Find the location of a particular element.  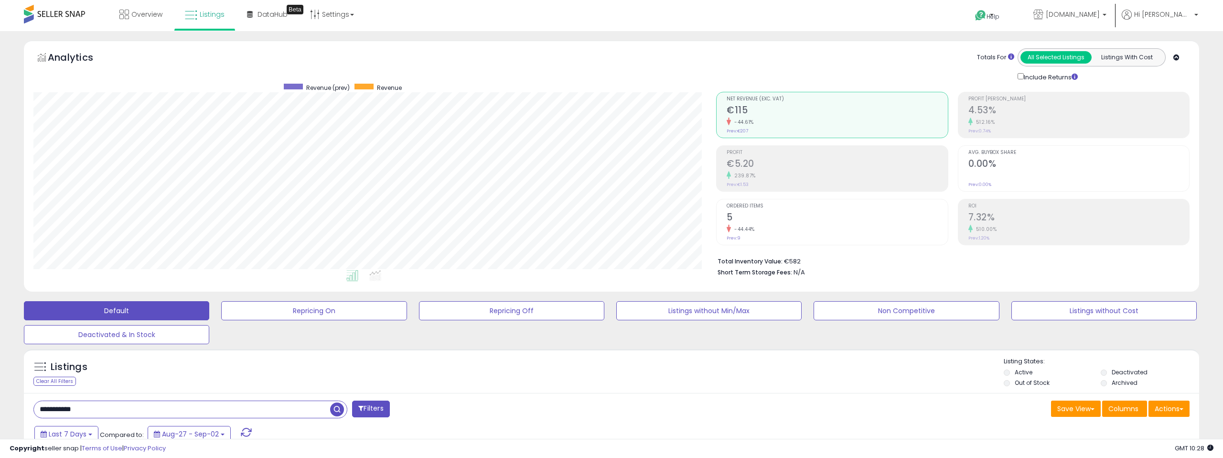

button: Listings without Min/Max is located at coordinates (709, 311).